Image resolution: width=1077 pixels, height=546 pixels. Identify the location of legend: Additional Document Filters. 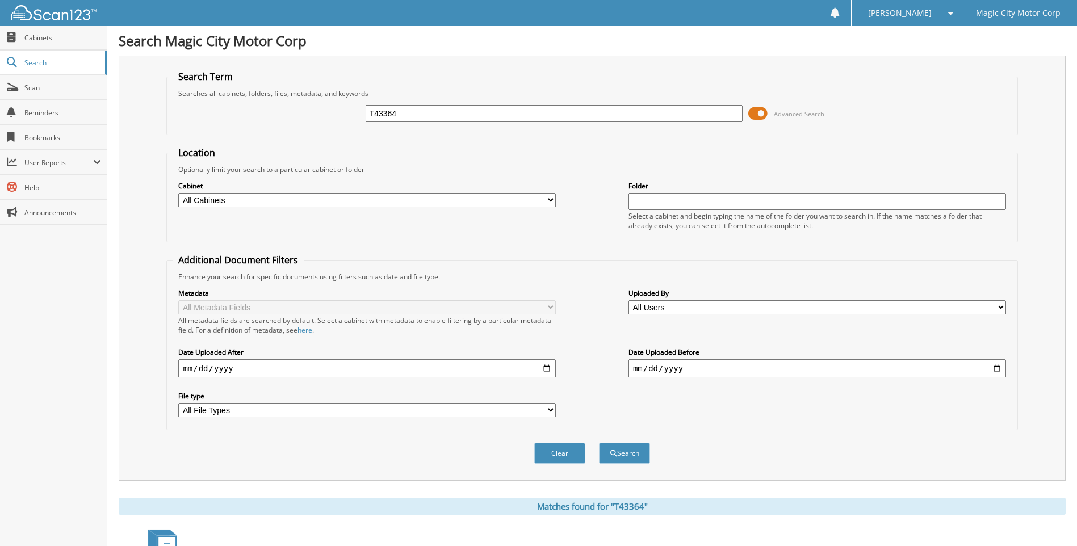
(238, 260).